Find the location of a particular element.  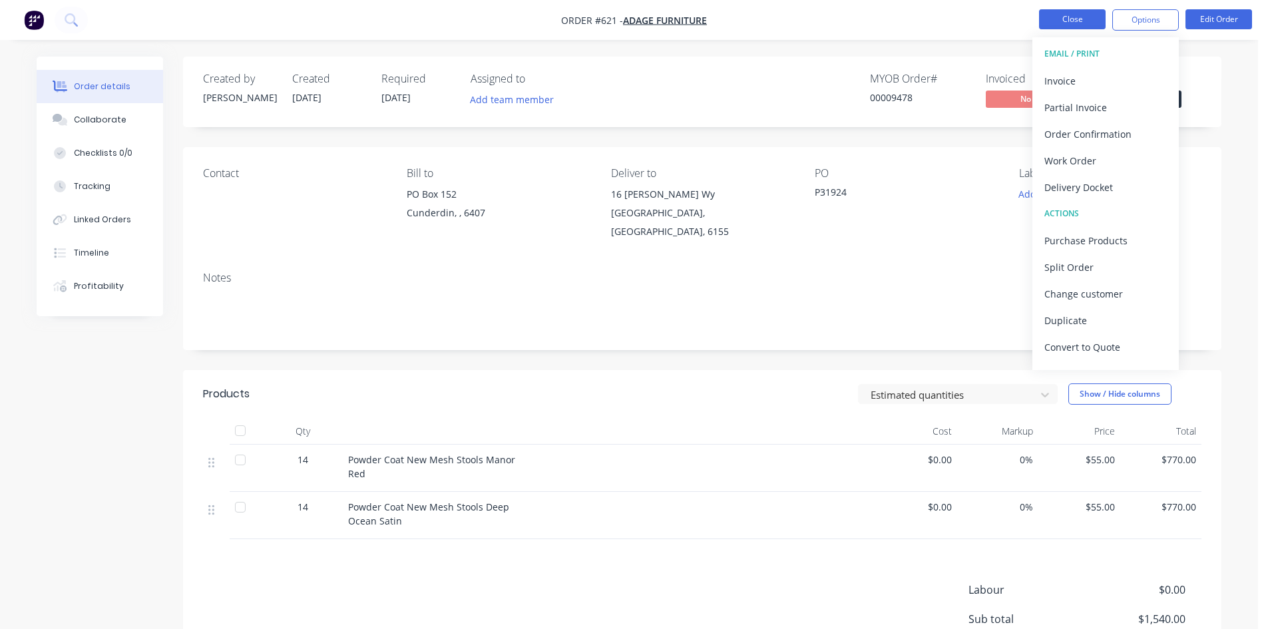

button: Show / Hide columns is located at coordinates (1120, 394).